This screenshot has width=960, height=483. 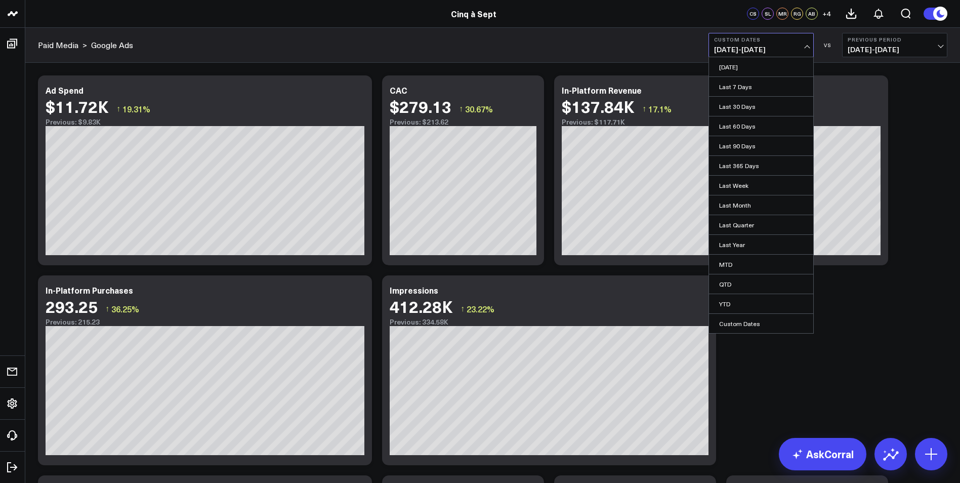 What do you see at coordinates (826, 14) in the screenshot?
I see `span: + 4` at bounding box center [826, 14].